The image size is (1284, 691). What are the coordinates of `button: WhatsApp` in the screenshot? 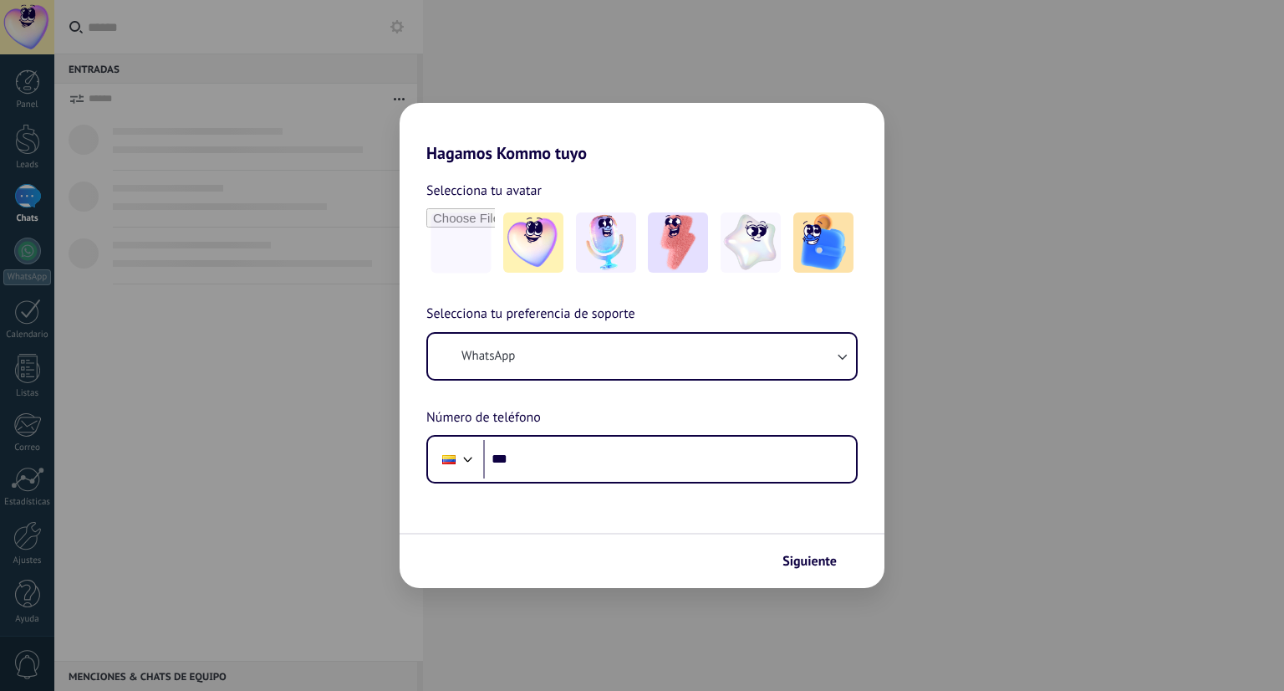 It's located at (642, 356).